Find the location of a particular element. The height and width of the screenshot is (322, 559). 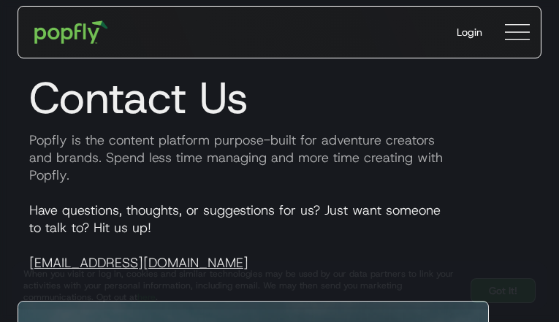

div: When you visit or log in, cookies and similar technologies may be used by our data partners to li... is located at coordinates (241, 286).